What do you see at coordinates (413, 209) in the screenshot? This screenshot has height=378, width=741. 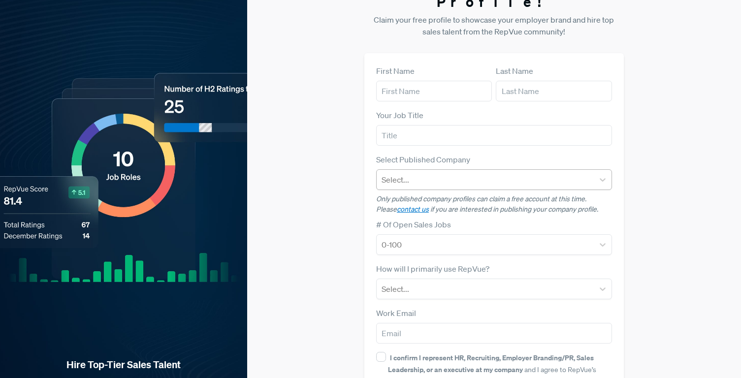 I see `a: contact us` at bounding box center [413, 209].